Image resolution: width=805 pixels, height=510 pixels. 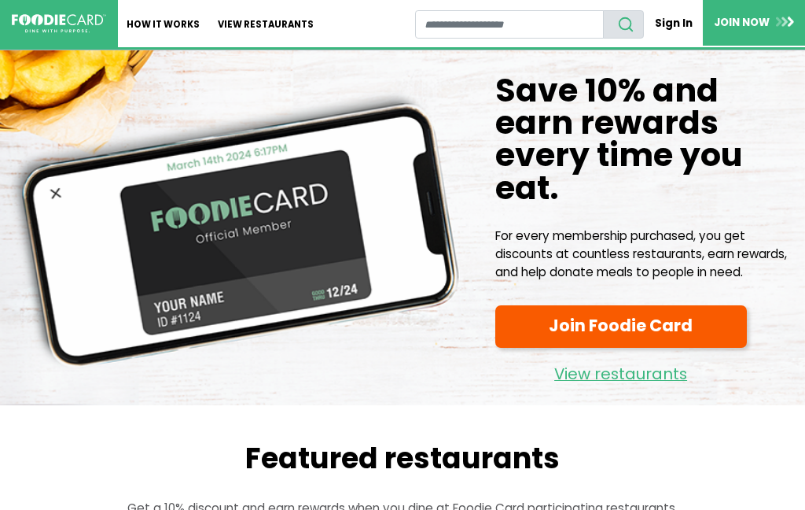 What do you see at coordinates (673, 23) in the screenshot?
I see `a: Sign In` at bounding box center [673, 23].